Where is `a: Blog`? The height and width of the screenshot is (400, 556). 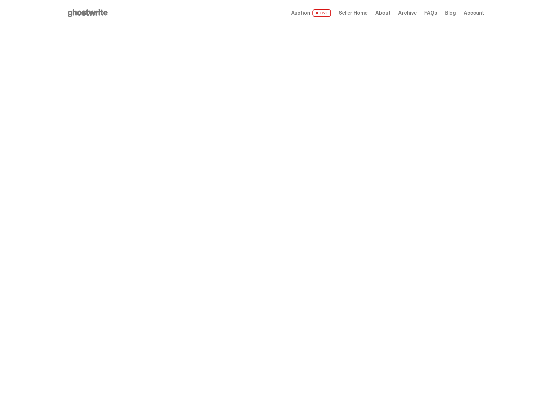
a: Blog is located at coordinates (450, 13).